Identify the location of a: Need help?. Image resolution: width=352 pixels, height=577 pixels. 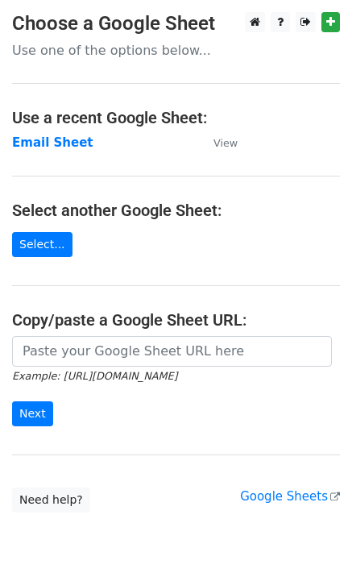
(51, 500).